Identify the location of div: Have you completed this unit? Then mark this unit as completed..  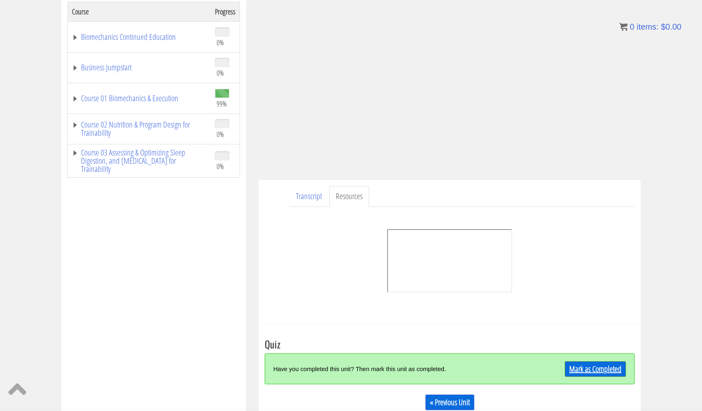
(403, 368).